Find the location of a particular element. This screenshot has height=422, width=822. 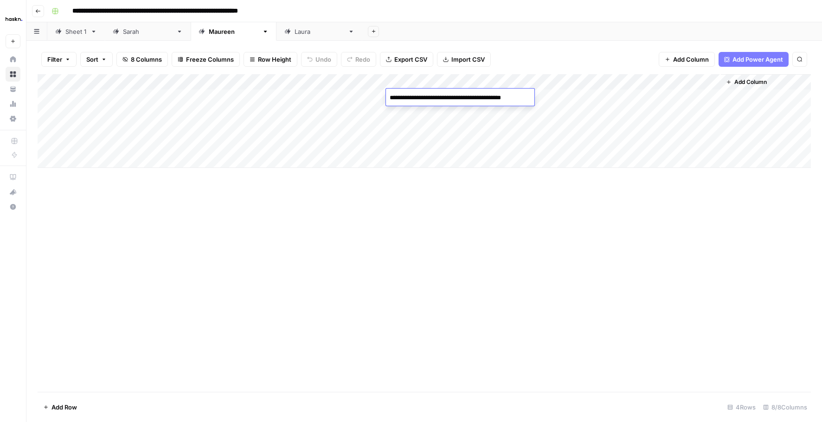

a: Sheet 1 is located at coordinates (76, 32).